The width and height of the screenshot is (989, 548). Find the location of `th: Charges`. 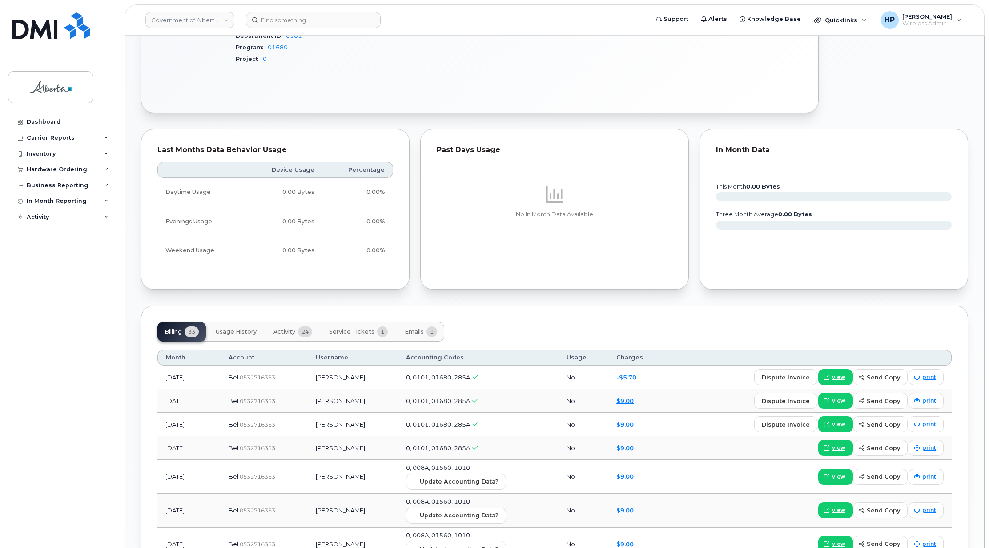

th: Charges is located at coordinates (638, 357).